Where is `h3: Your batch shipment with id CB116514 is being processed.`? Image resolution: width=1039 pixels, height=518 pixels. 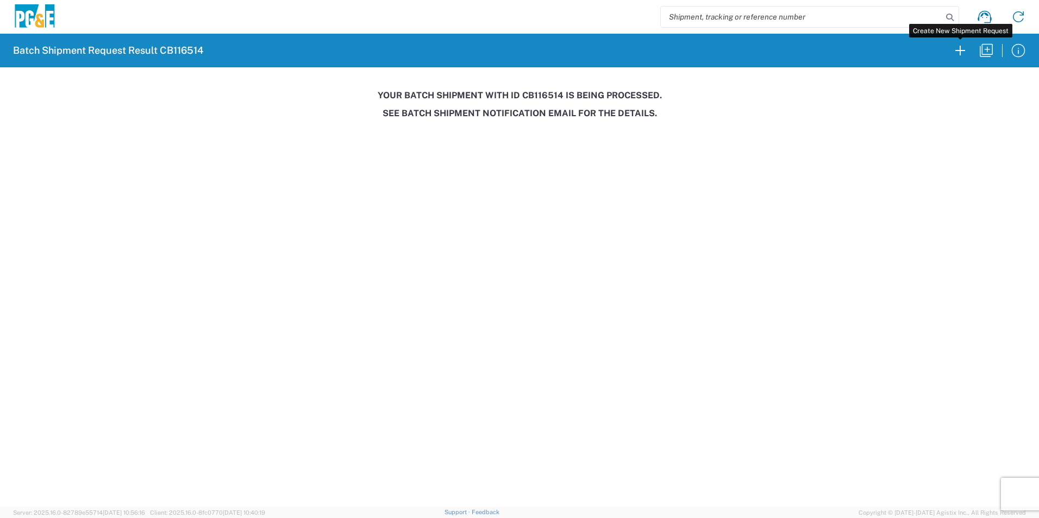 h3: Your batch shipment with id CB116514 is being processed. is located at coordinates (519, 95).